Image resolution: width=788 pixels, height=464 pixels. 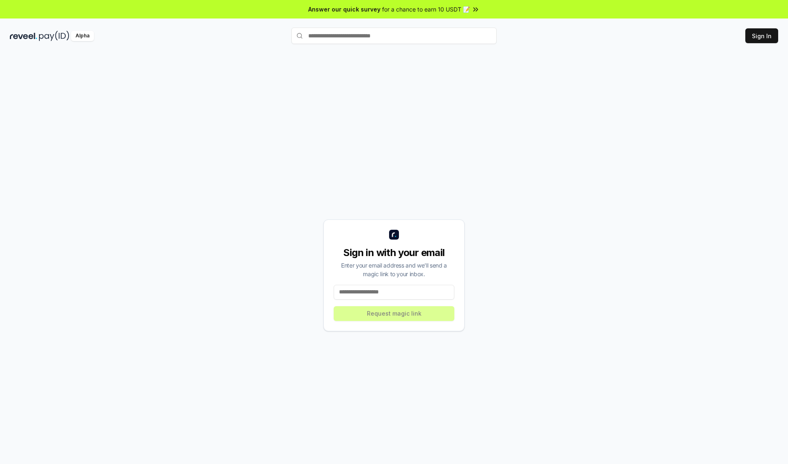 What do you see at coordinates (394, 253) in the screenshot?
I see `div: Sign in with your email` at bounding box center [394, 253].